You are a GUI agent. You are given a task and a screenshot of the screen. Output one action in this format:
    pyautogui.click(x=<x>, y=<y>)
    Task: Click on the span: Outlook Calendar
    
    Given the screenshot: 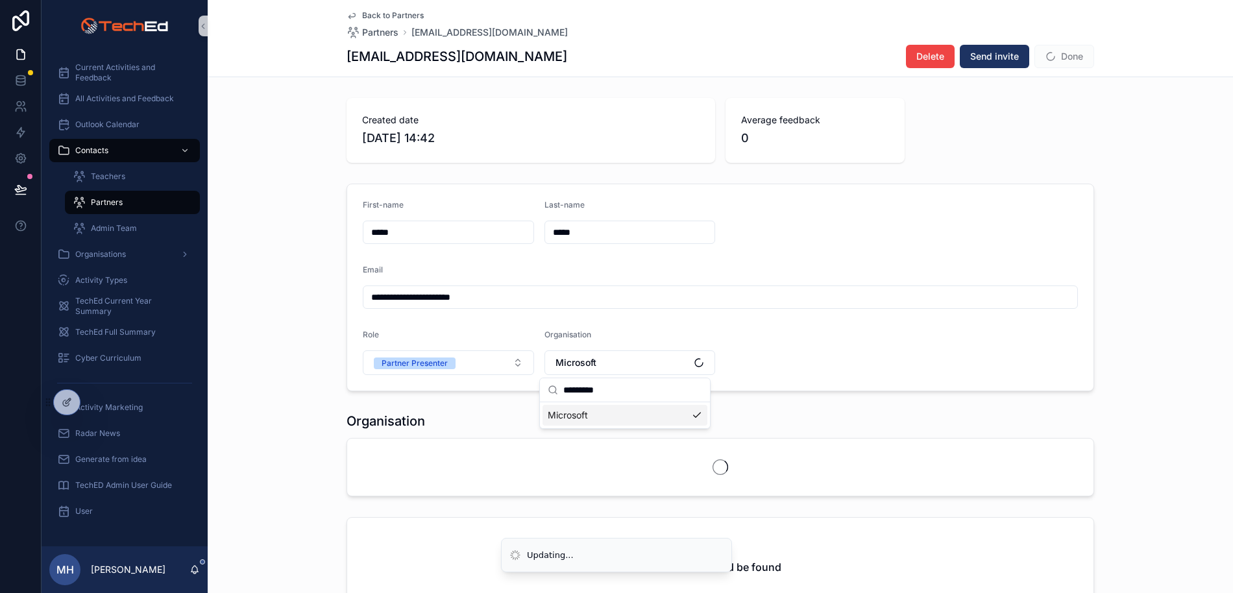 What is the action you would take?
    pyautogui.click(x=107, y=125)
    